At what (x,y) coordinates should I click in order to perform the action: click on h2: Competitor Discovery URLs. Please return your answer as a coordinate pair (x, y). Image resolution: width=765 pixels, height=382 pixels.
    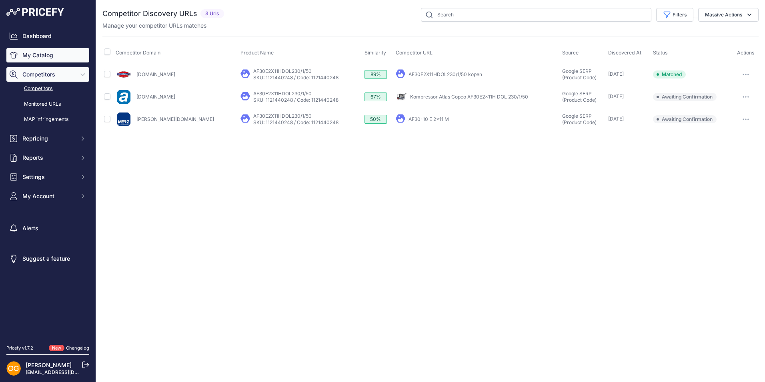
    Looking at the image, I should click on (150, 14).